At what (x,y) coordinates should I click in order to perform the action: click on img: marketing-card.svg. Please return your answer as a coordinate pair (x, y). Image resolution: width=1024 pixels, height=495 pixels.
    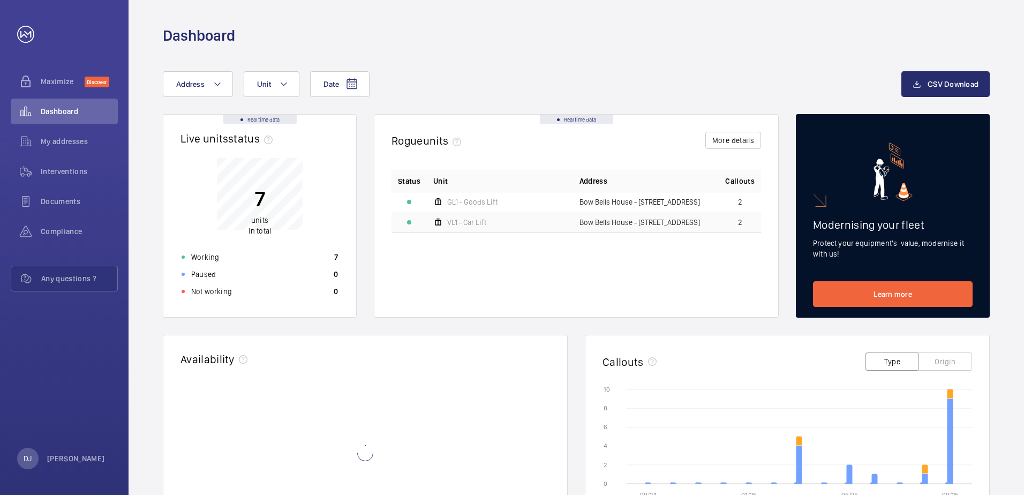
    Looking at the image, I should click on (893, 171).